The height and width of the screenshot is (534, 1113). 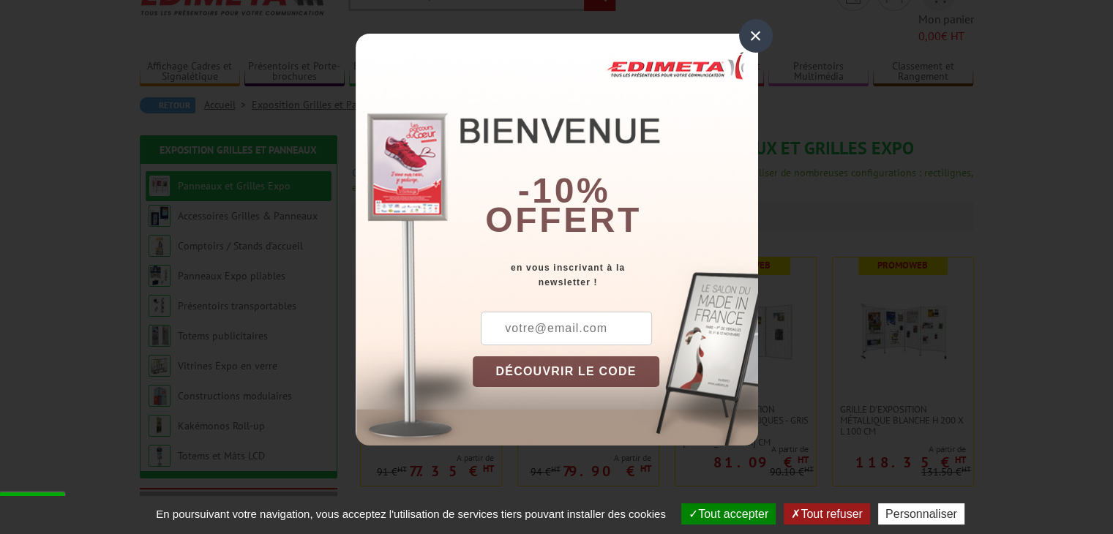 I want to click on div: en vous inscrivant à la newsletter !, so click(x=616, y=275).